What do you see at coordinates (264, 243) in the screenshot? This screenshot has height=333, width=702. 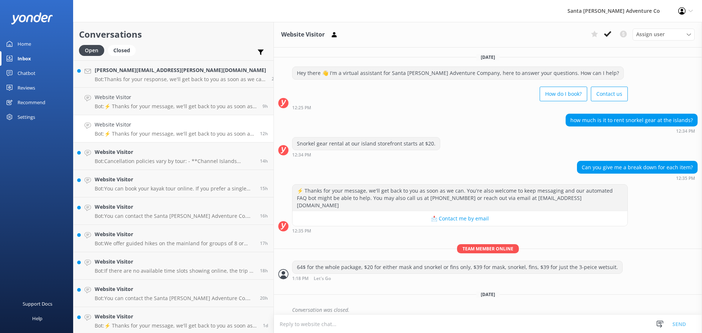 I see `span: Sep 30 2025 02:25pm (UTC -07:00) America/Tijuana` at bounding box center [264, 243].